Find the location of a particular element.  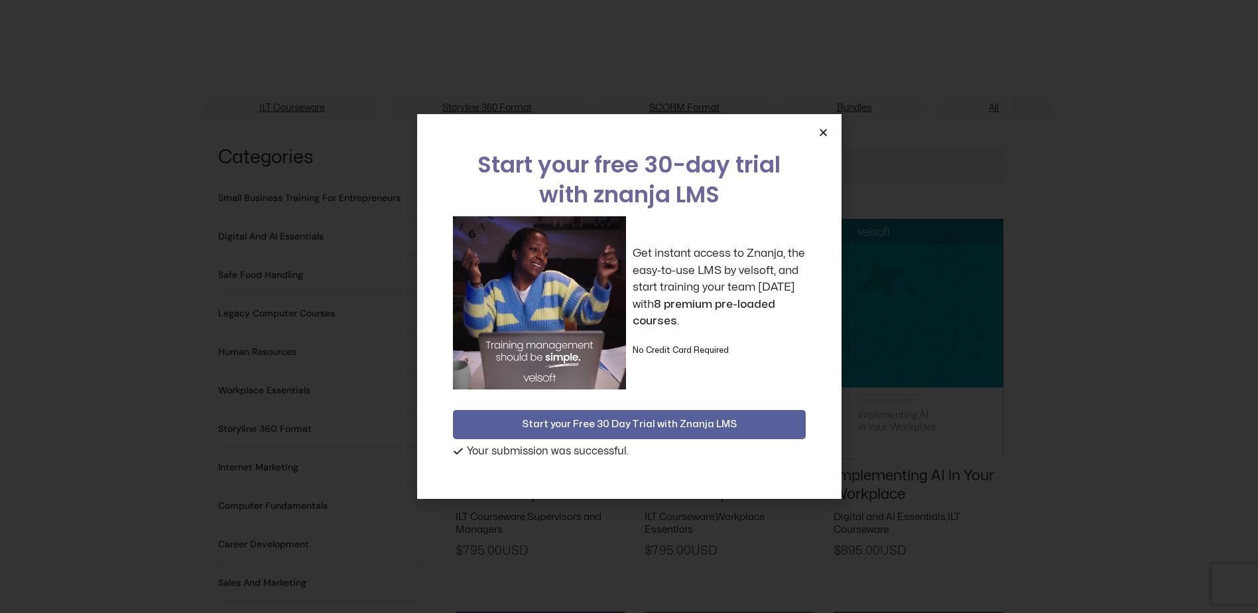

strong: No Credit Card Required is located at coordinates (680, 350).